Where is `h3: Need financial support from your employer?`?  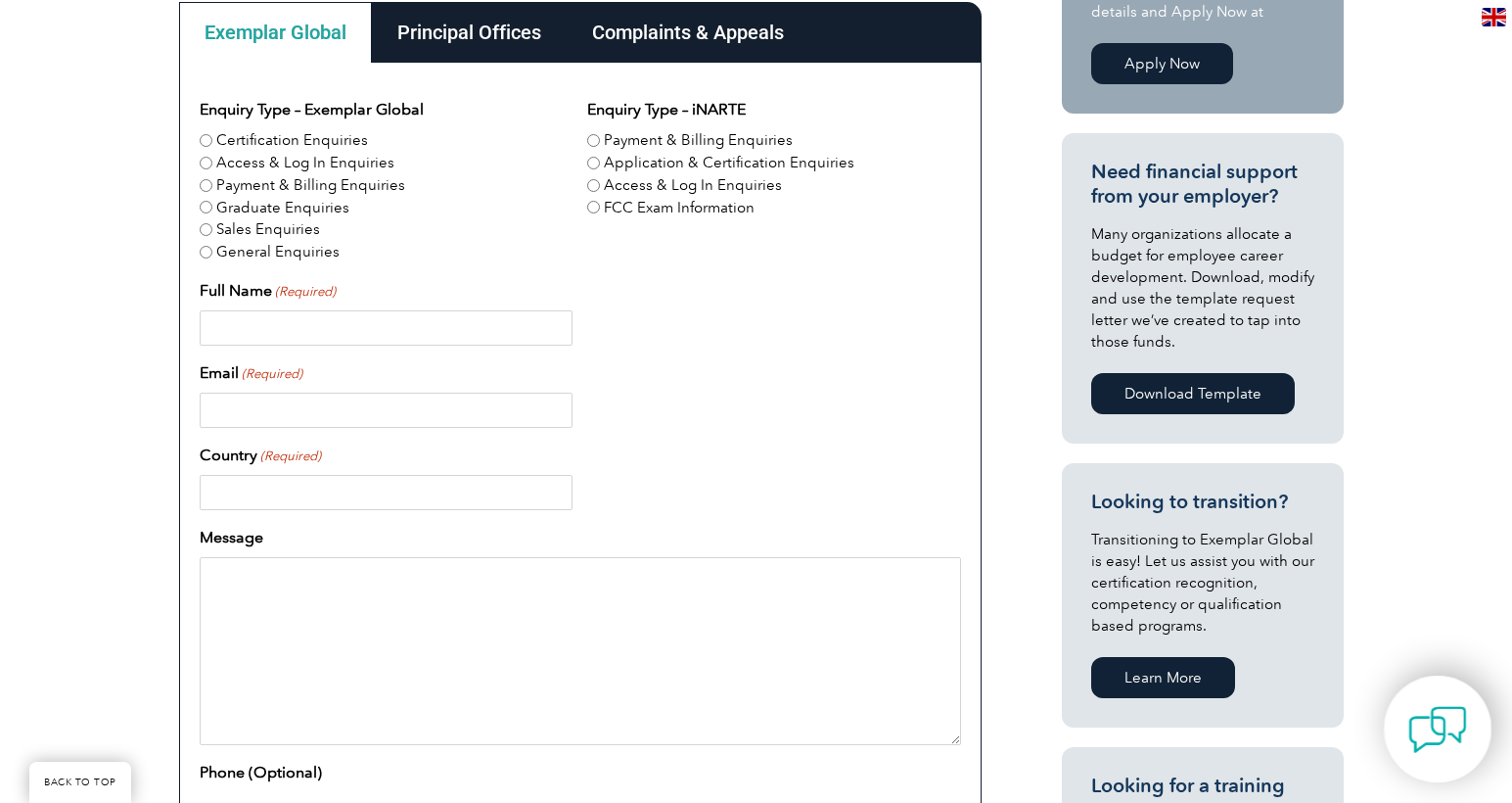 h3: Need financial support from your employer? is located at coordinates (1203, 184).